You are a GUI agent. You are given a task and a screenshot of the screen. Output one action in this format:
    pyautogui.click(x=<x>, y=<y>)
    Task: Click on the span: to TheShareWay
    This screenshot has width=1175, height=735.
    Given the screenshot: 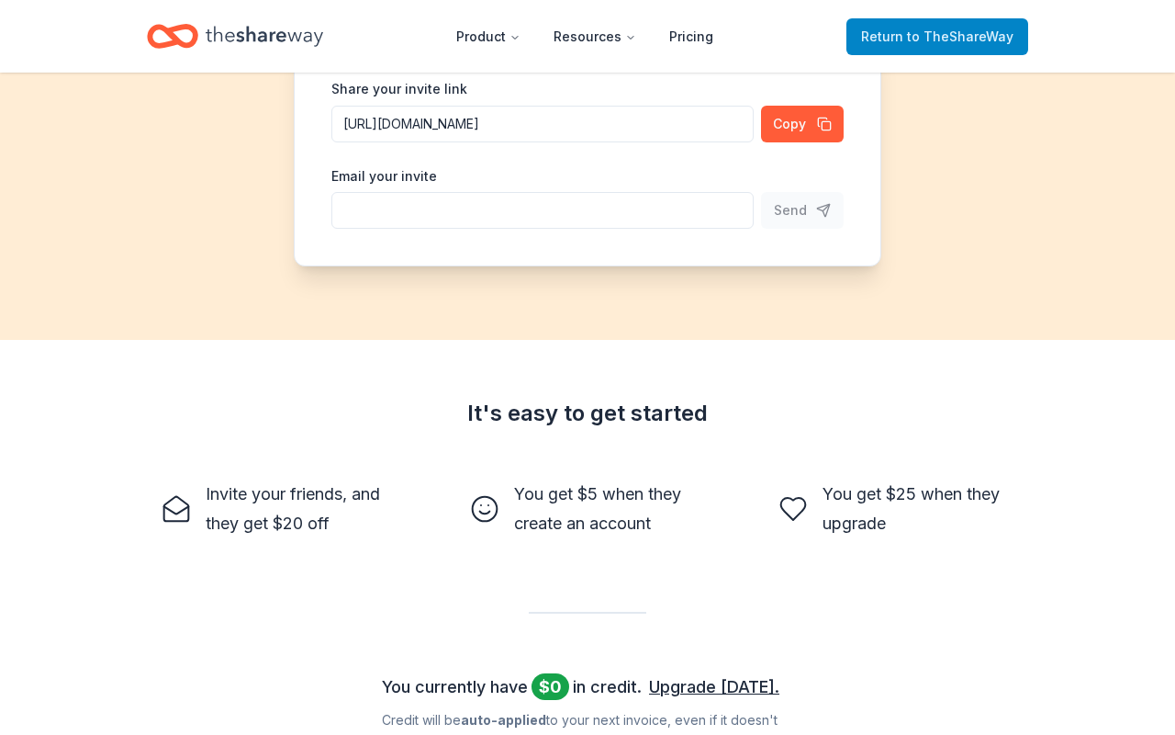 What is the action you would take?
    pyautogui.click(x=961, y=36)
    